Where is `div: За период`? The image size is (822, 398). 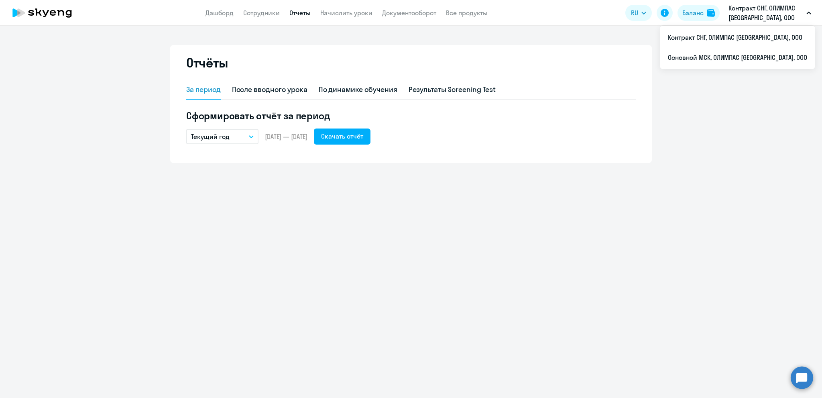
div: За период is located at coordinates (204, 90).